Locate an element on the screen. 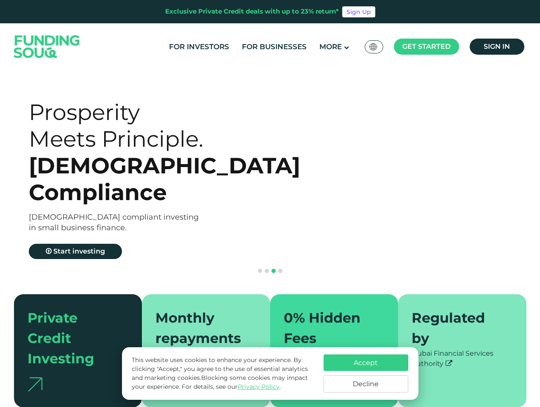 Image resolution: width=540 pixels, height=407 pixels. p: This website uses cookies to enhance your experience. By clicking "Accept," you agree to the use ... is located at coordinates (223, 373).